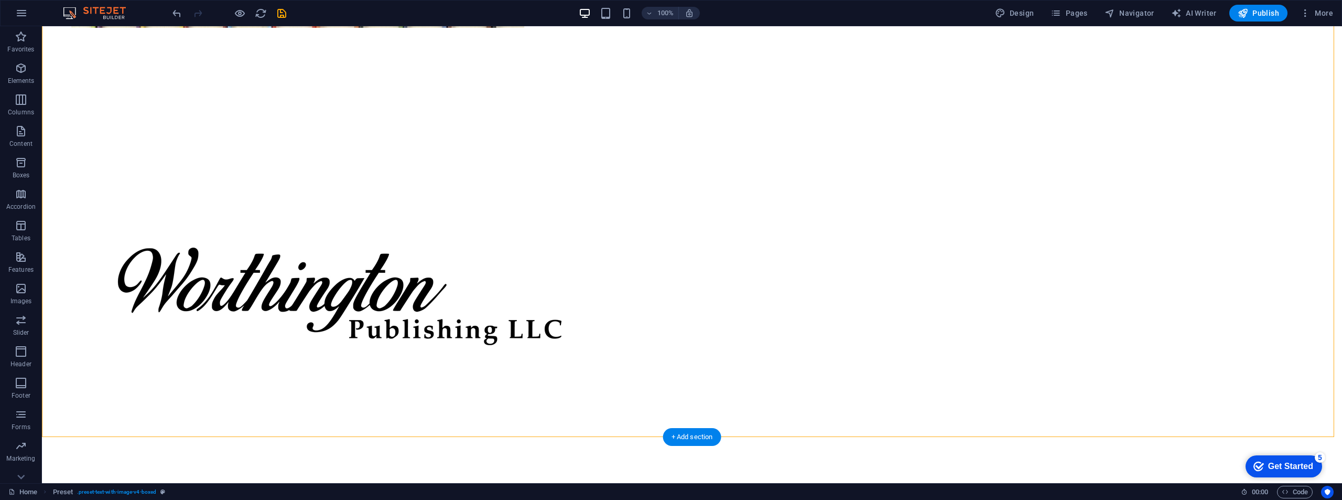 This screenshot has width=1342, height=500. Describe the element at coordinates (1014, 13) in the screenshot. I see `span: Design` at that location.